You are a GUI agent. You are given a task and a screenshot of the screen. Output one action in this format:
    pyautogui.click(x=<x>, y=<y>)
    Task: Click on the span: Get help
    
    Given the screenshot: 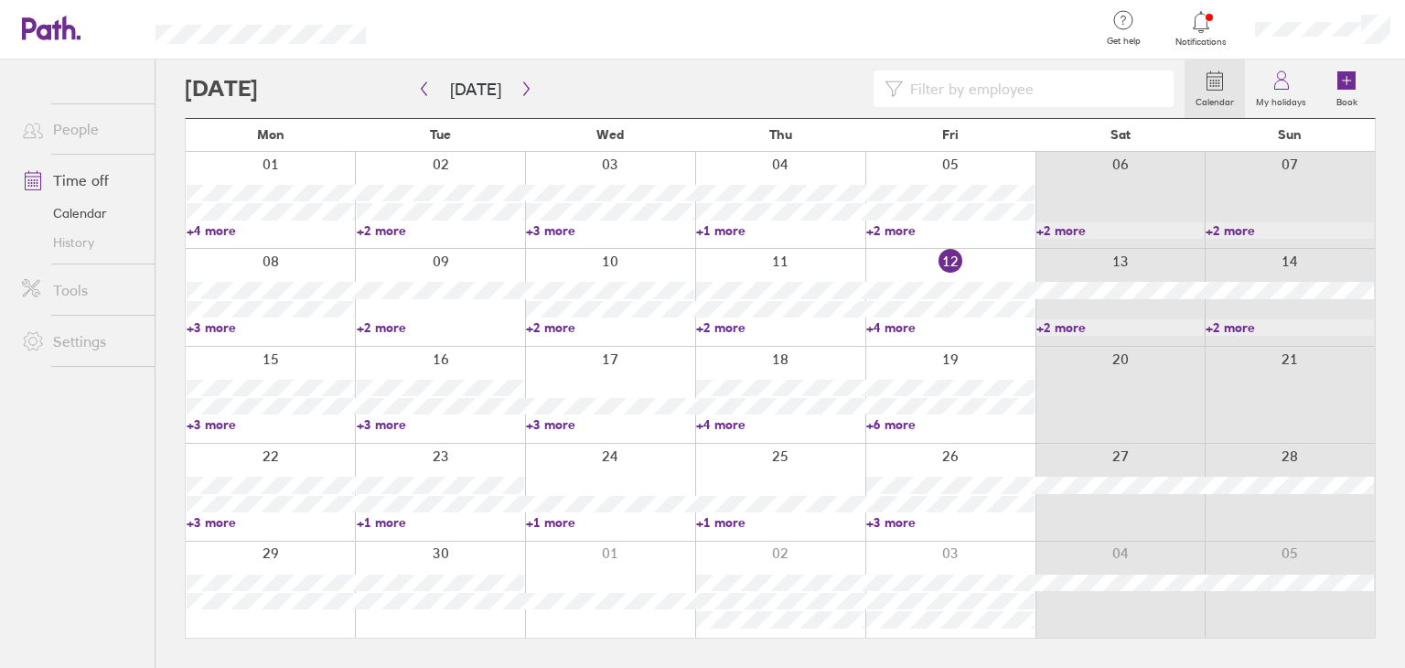 What is the action you would take?
    pyautogui.click(x=1123, y=41)
    